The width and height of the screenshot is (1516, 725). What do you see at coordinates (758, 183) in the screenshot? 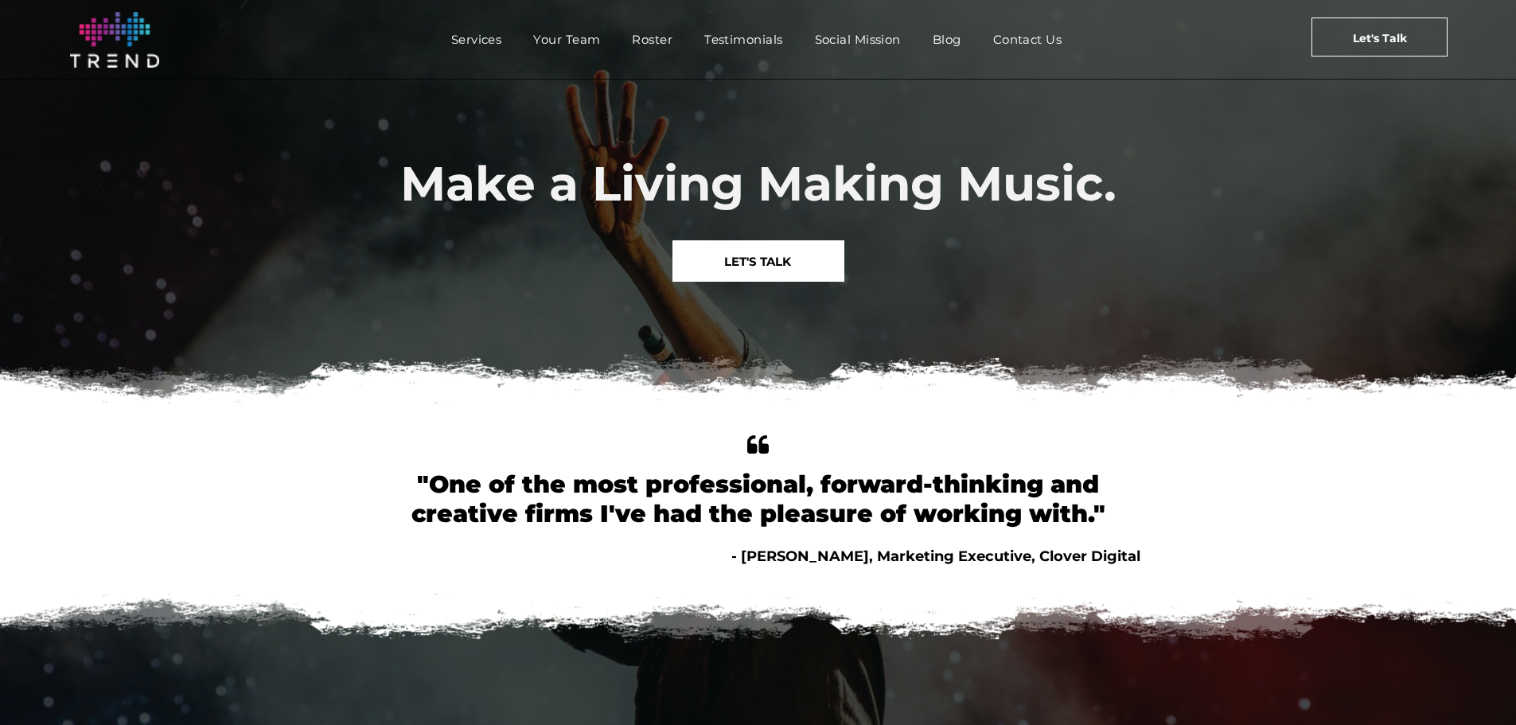
I see `span: Make a Living Making Music.` at bounding box center [758, 183].